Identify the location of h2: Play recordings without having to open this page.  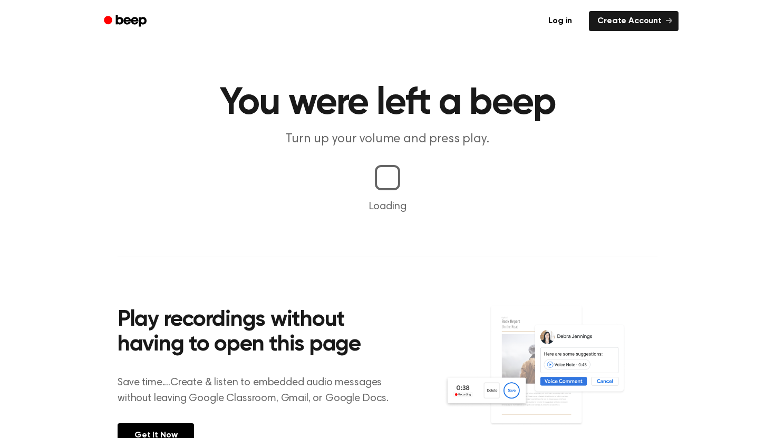
(259, 333).